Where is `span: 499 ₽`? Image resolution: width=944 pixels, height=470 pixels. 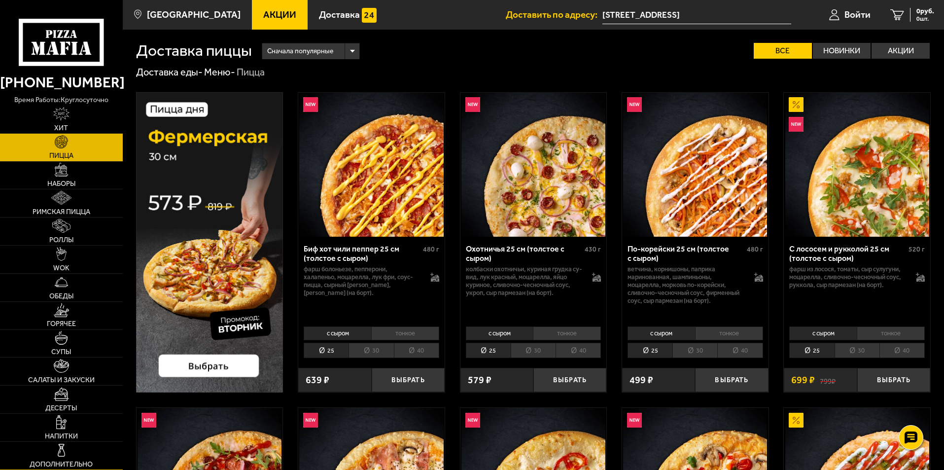
span: 499 ₽ is located at coordinates (641, 380).